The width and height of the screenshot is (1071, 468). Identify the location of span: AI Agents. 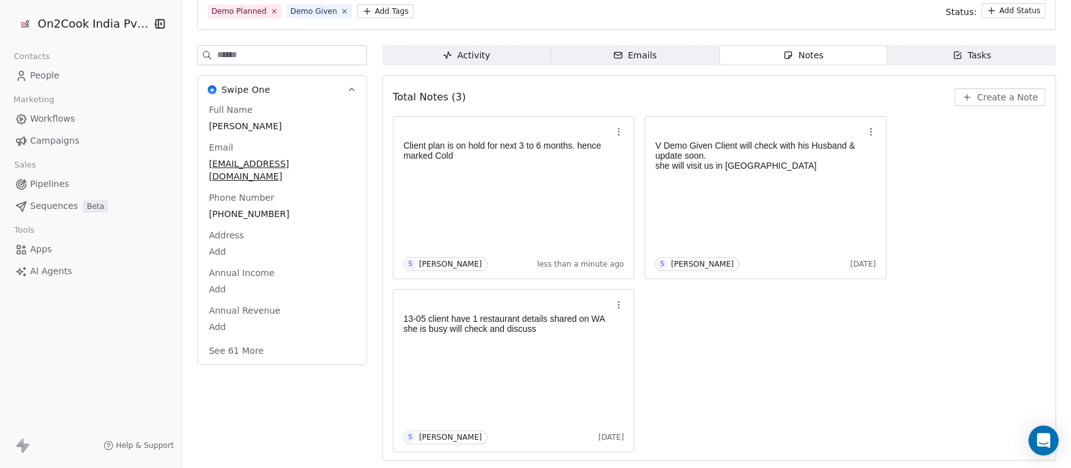
(51, 271).